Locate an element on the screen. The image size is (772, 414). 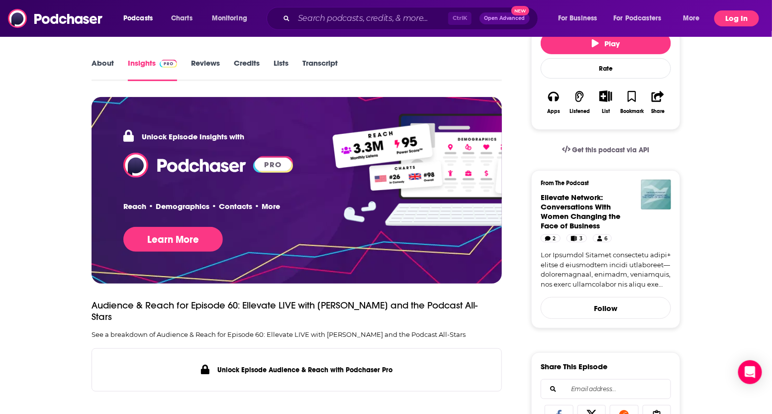
button: Listened is located at coordinates (580, 102).